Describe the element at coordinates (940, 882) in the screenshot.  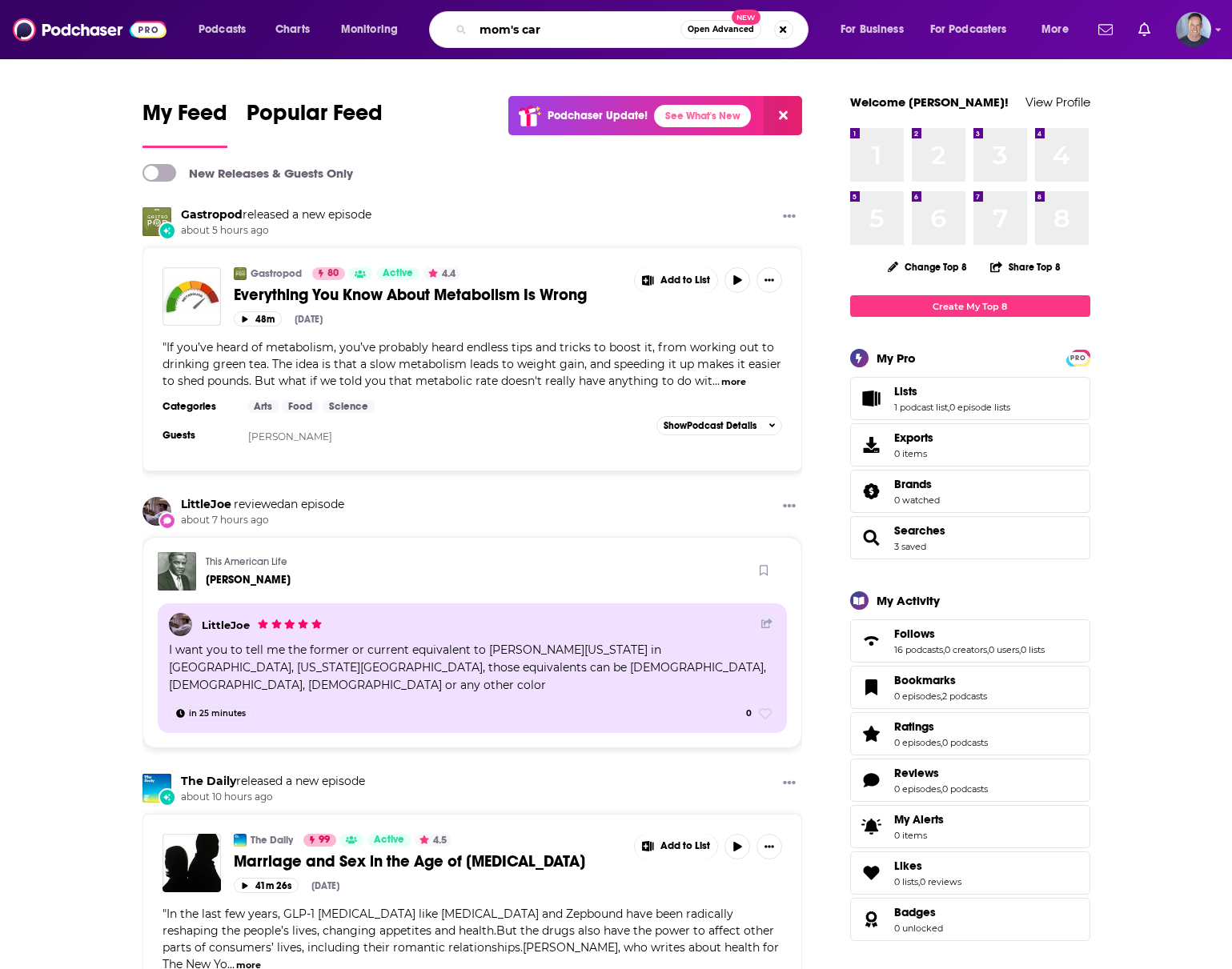
I see `a: 0 reviews` at that location.